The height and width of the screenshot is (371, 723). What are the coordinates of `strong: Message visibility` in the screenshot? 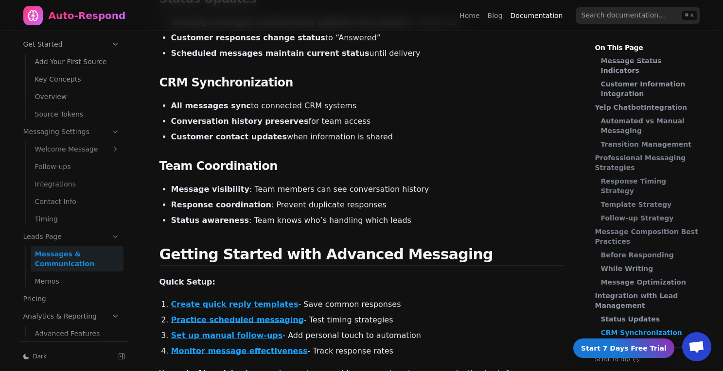 It's located at (210, 189).